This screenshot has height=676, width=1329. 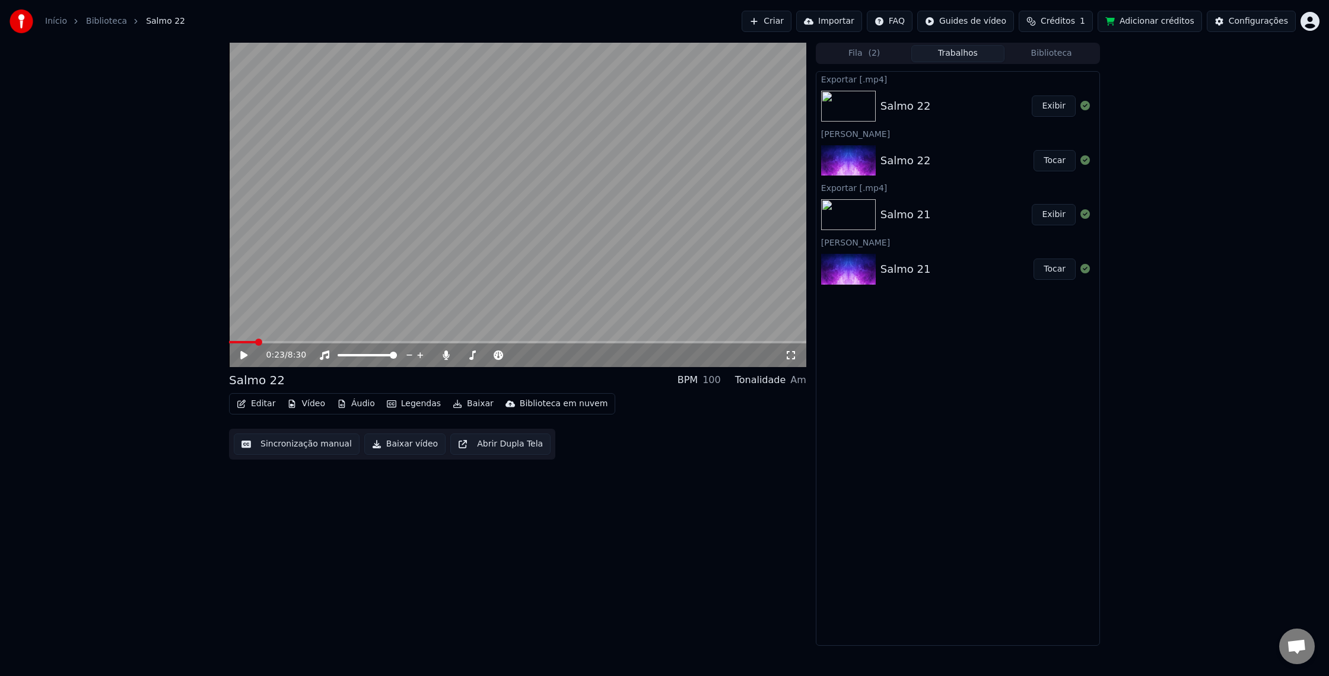 I want to click on a: Início, so click(x=56, y=21).